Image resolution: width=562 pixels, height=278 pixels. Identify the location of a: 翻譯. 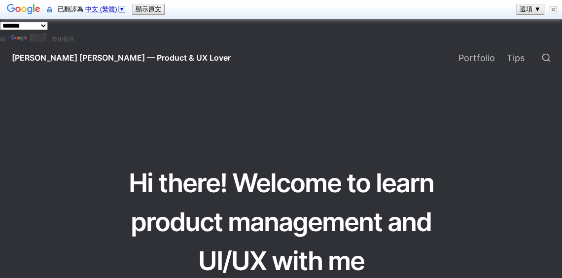
(29, 37).